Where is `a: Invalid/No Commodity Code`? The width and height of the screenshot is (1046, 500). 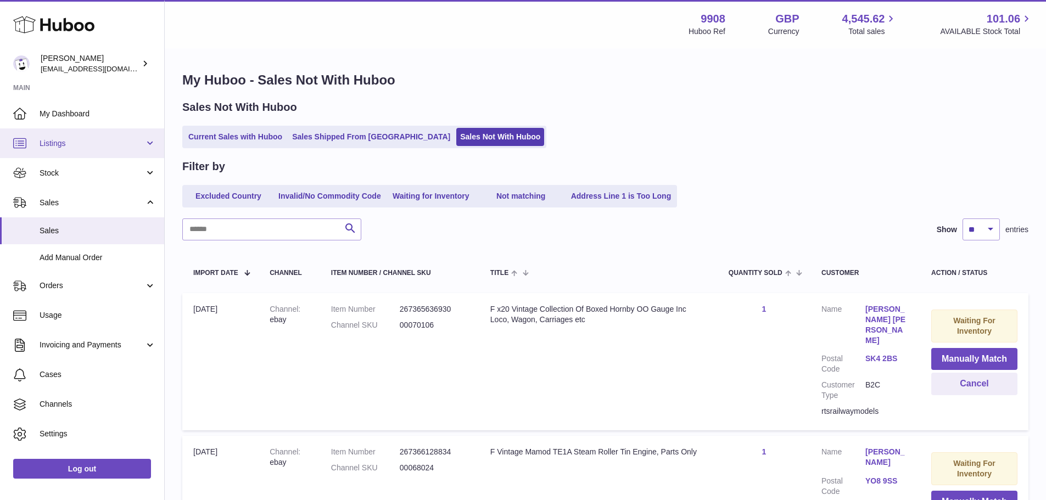 a: Invalid/No Commodity Code is located at coordinates (330, 196).